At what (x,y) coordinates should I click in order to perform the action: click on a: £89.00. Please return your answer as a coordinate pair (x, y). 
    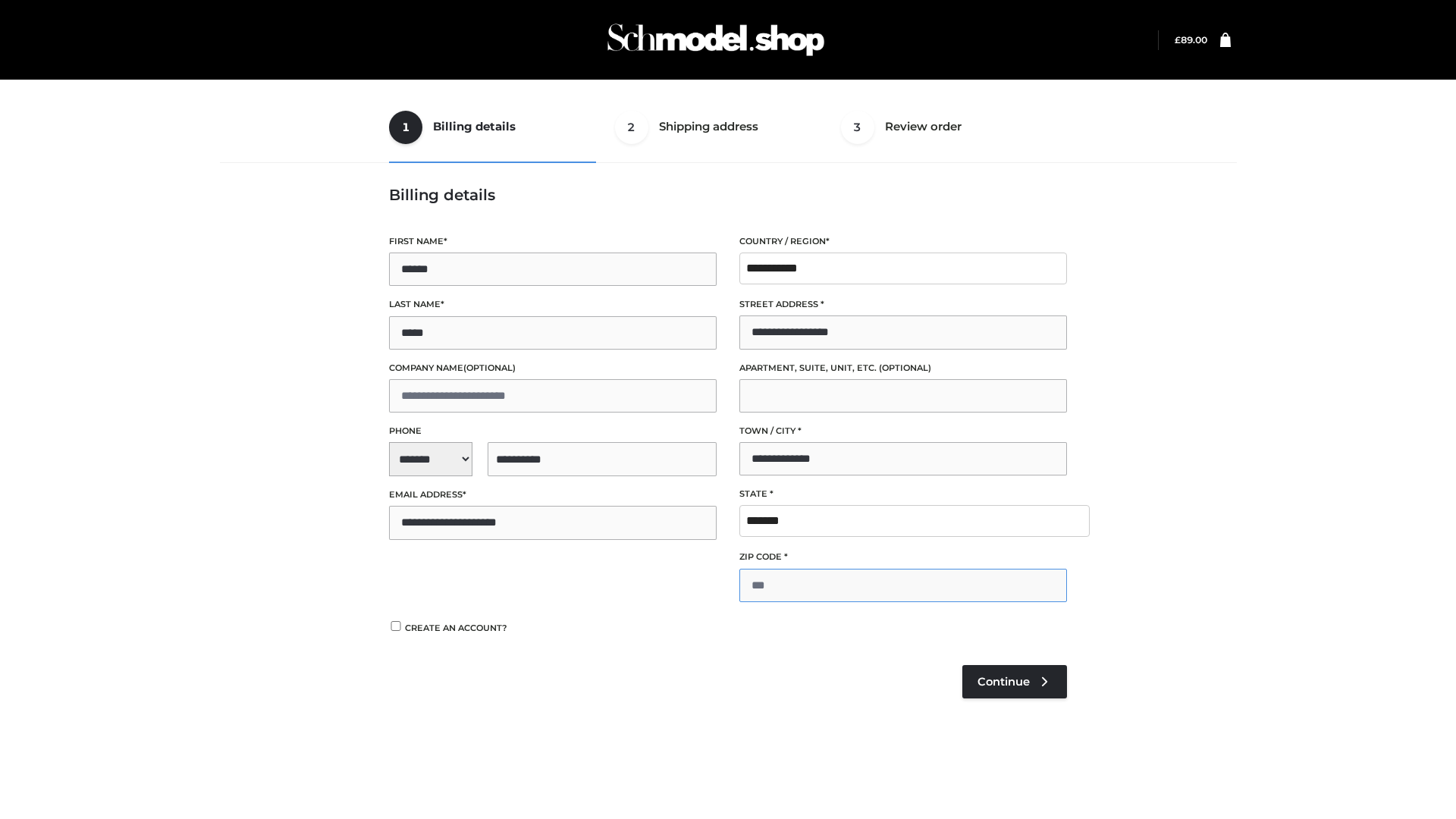
    Looking at the image, I should click on (1190, 40).